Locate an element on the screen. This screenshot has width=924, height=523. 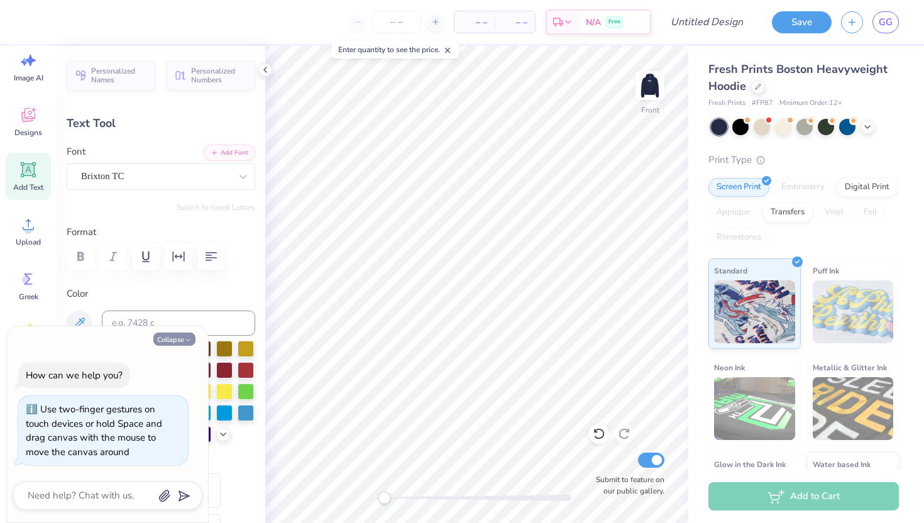
span: GG is located at coordinates (886, 22).